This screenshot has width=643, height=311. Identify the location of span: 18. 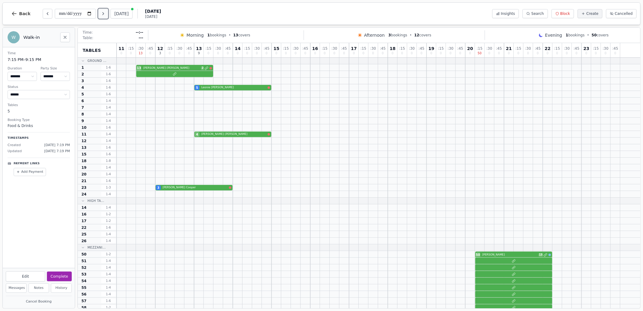
(392, 48).